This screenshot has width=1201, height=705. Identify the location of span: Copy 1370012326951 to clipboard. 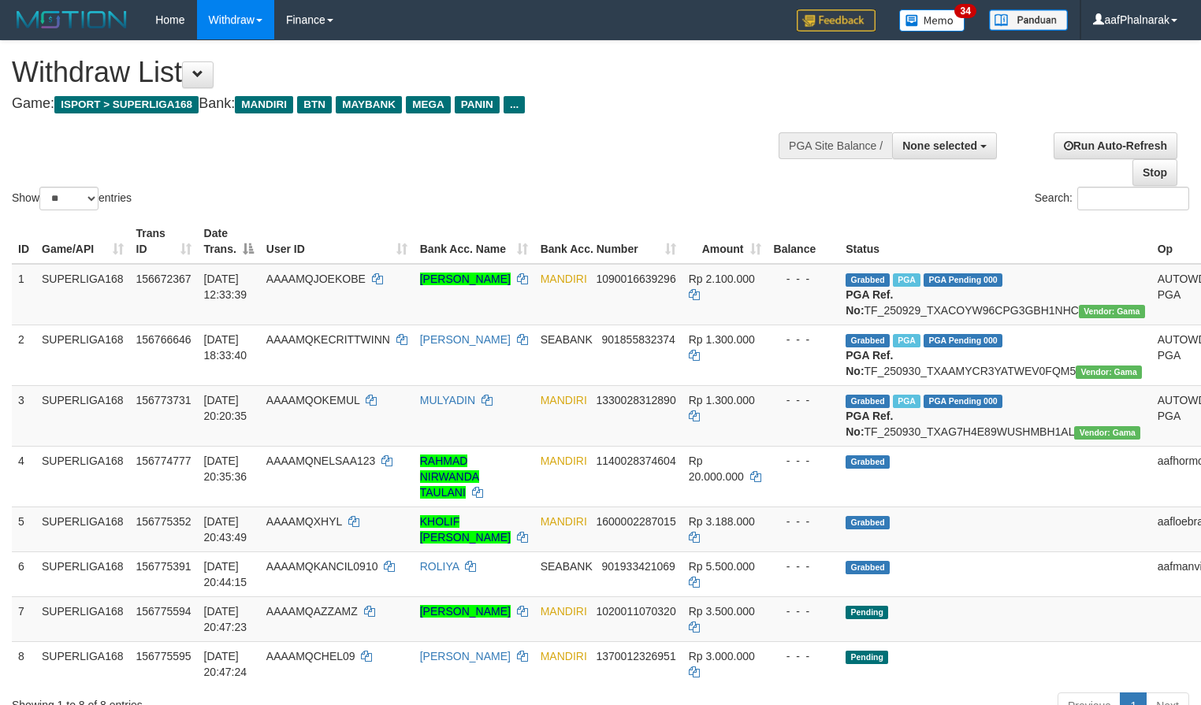
(635, 656).